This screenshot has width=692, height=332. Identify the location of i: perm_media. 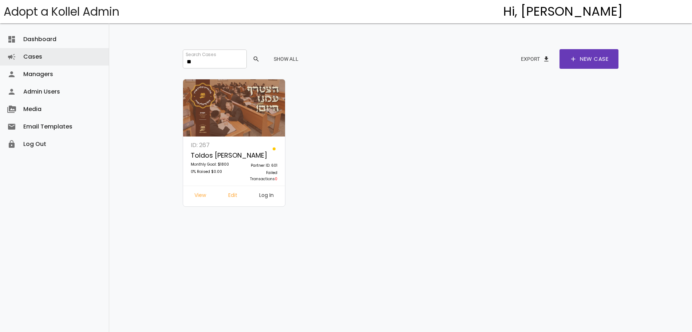
(12, 109).